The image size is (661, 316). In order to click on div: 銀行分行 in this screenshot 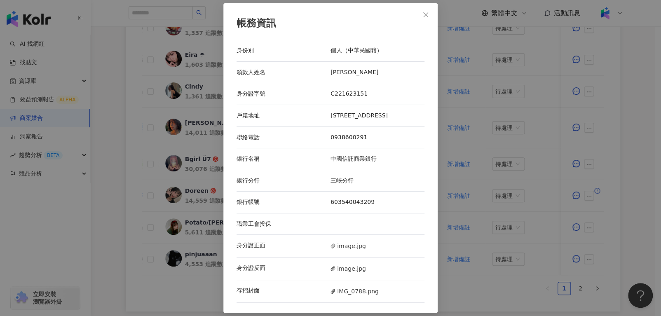, I will do `click(284, 181)`.